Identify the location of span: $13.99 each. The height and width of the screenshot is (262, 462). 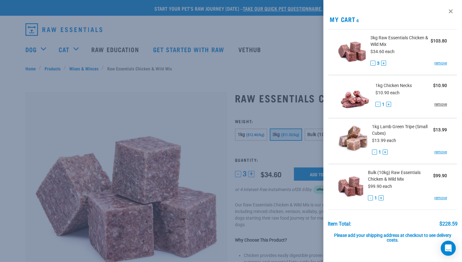
(384, 140).